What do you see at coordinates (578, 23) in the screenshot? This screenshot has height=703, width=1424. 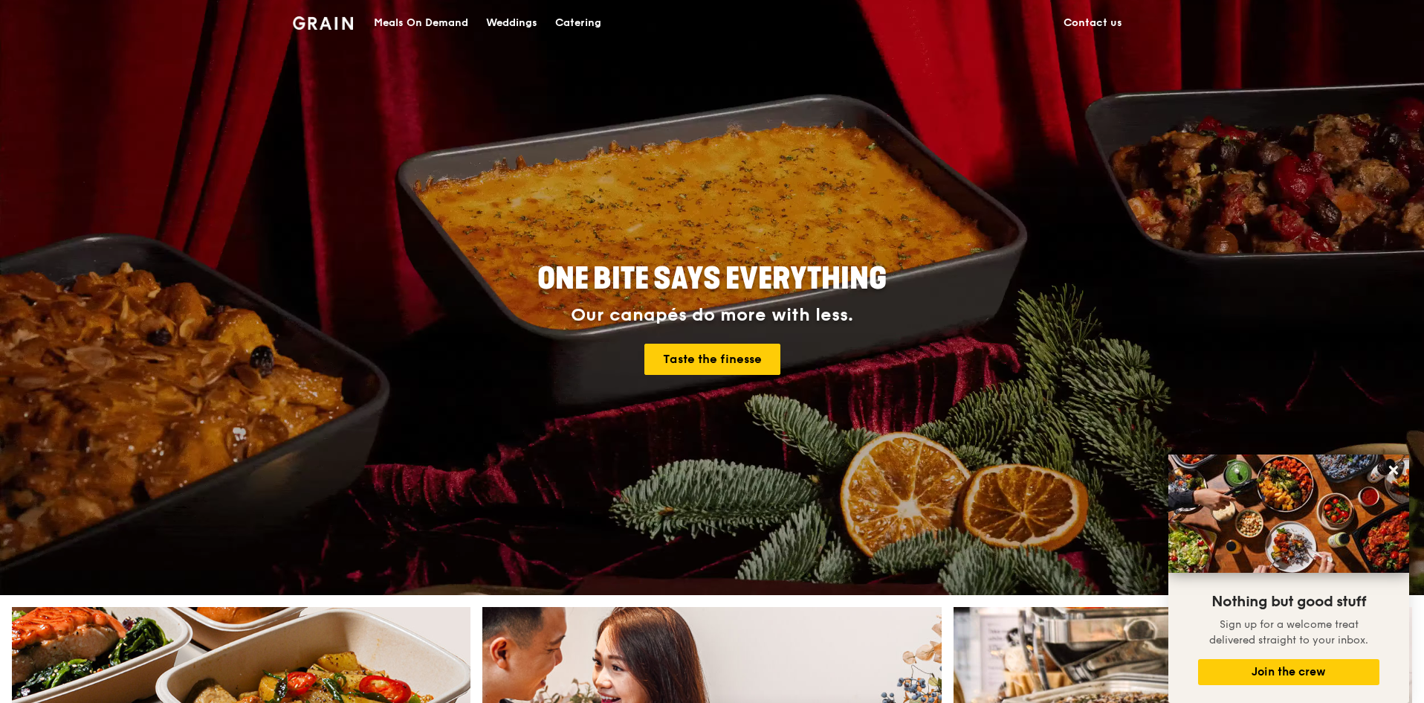 I see `div: Catering` at bounding box center [578, 23].